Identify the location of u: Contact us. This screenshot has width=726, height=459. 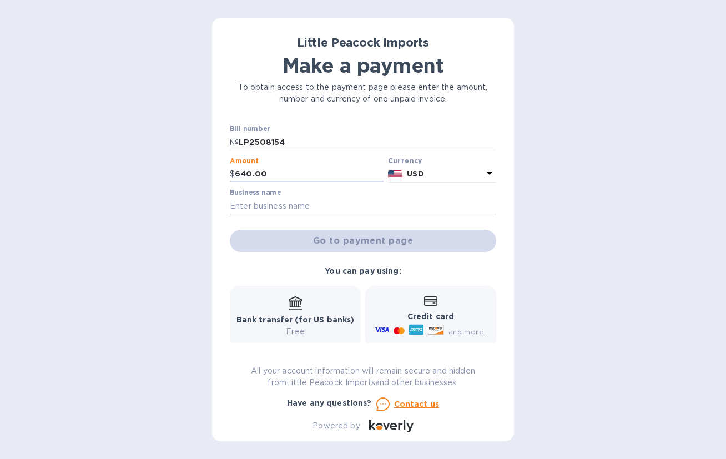
(417, 404).